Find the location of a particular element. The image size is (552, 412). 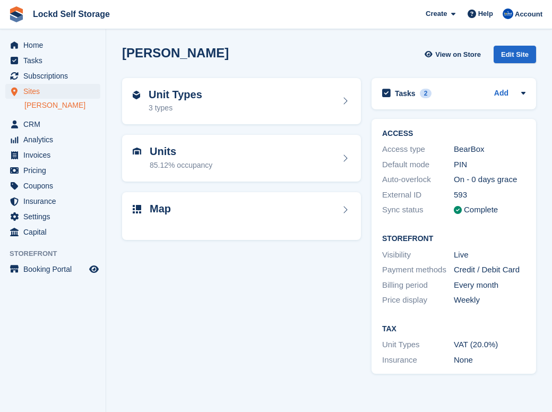

div: Weekly is located at coordinates (489, 300).